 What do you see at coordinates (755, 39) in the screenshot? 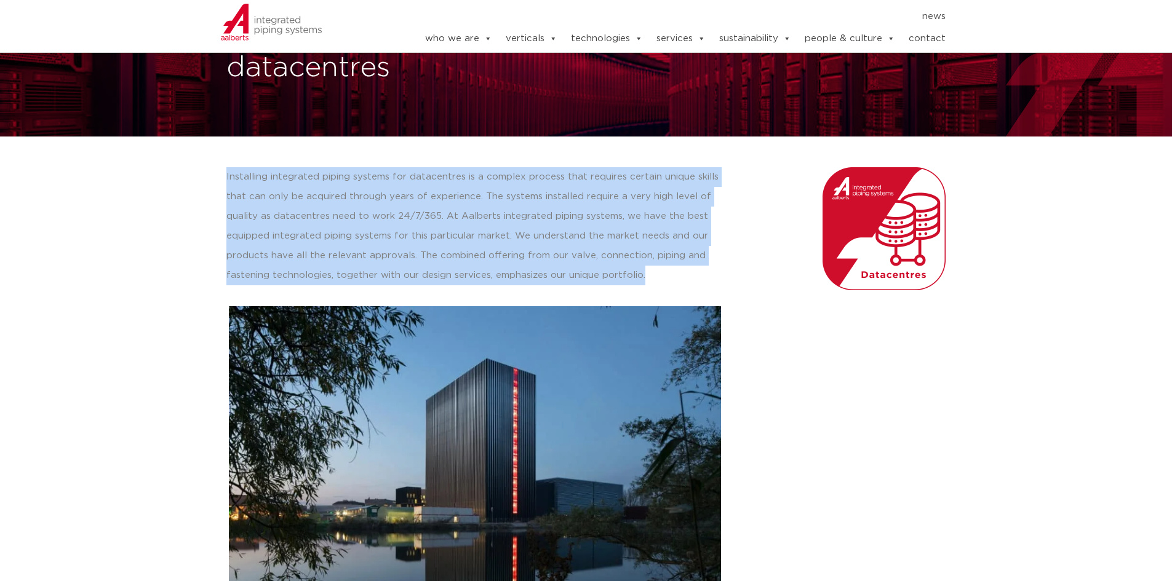
I see `a: sustainability` at bounding box center [755, 39].